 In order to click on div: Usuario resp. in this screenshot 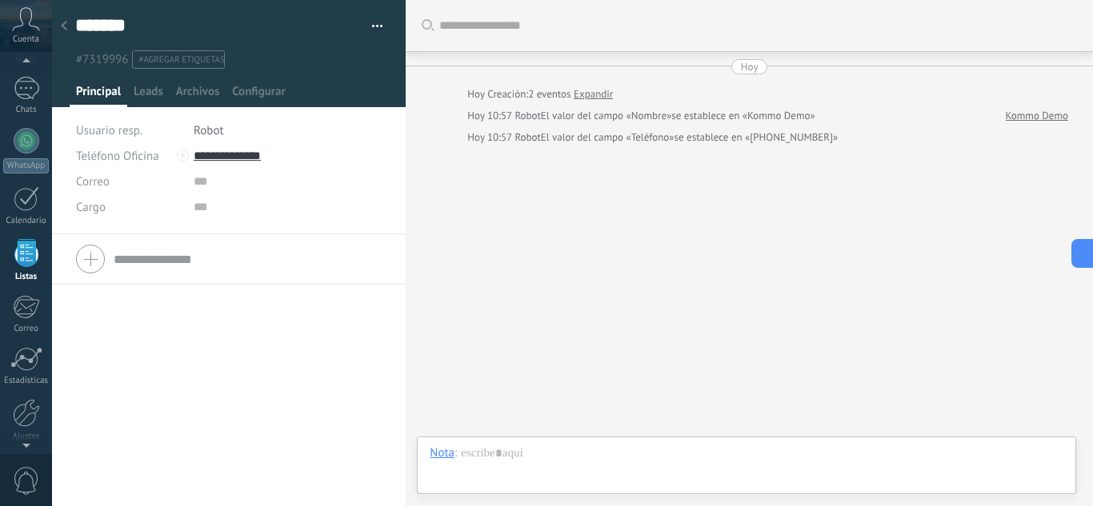, I will do `click(129, 130)`.